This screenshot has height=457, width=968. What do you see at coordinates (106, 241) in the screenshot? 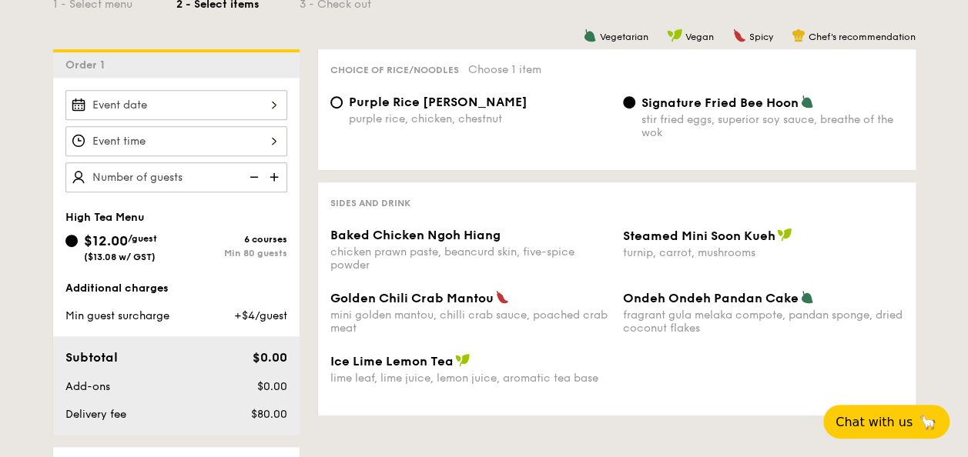
I see `span: $12.00` at bounding box center [106, 241].